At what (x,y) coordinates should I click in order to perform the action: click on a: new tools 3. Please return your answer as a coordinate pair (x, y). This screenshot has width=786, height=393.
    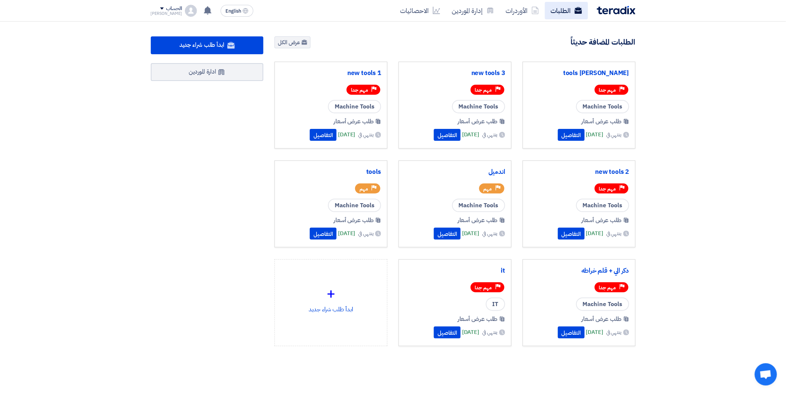
    Looking at the image, I should click on (455, 73).